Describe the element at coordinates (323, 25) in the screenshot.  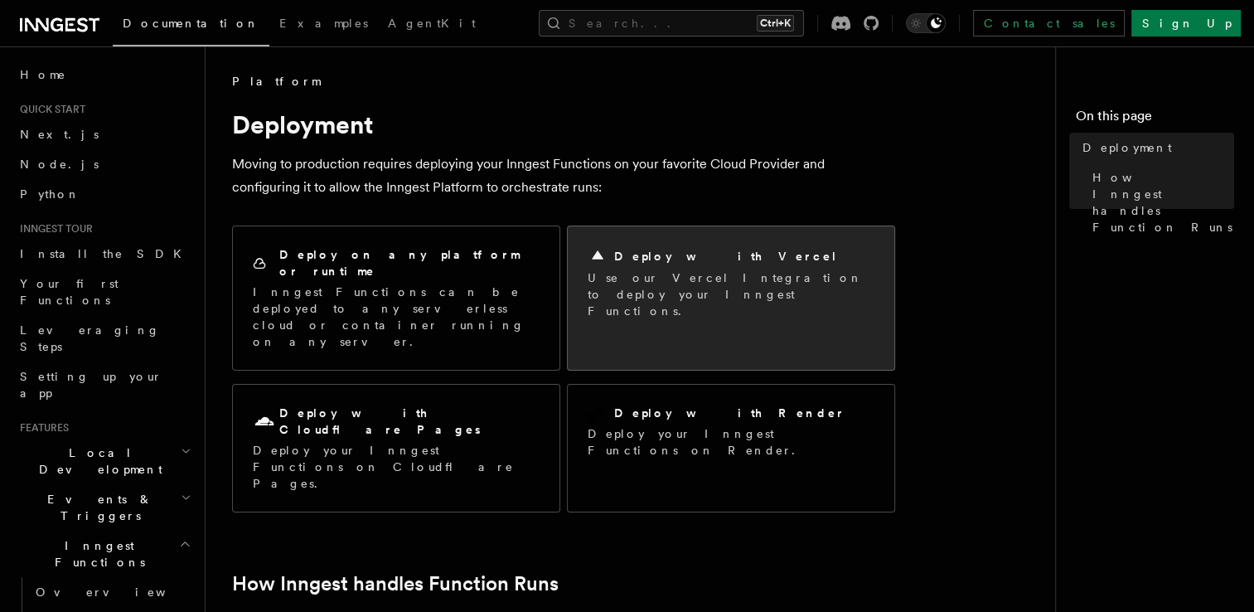
I see `a: Examples` at that location.